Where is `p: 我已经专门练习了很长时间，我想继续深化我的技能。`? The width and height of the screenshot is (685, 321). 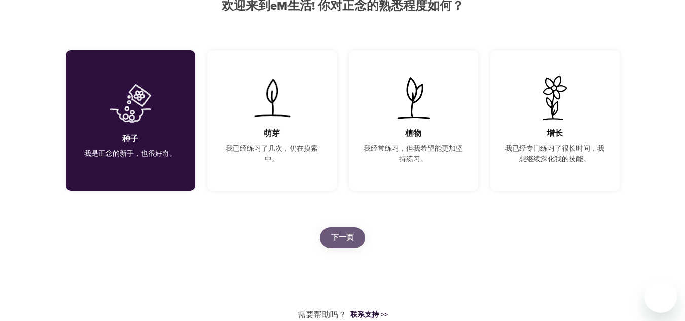
p: 我已经专门练习了很长时间，我想继续深化我的技能。 is located at coordinates (554, 154).